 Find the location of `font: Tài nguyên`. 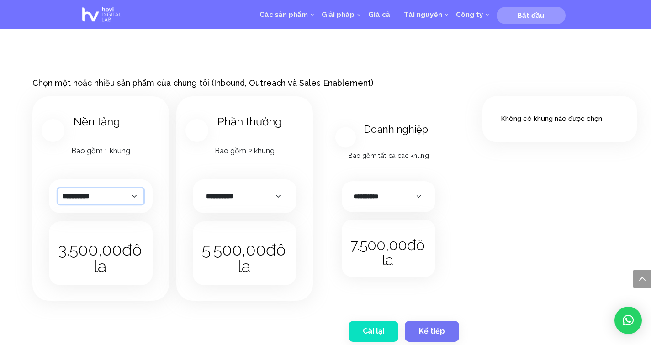

font: Tài nguyên is located at coordinates (423, 15).